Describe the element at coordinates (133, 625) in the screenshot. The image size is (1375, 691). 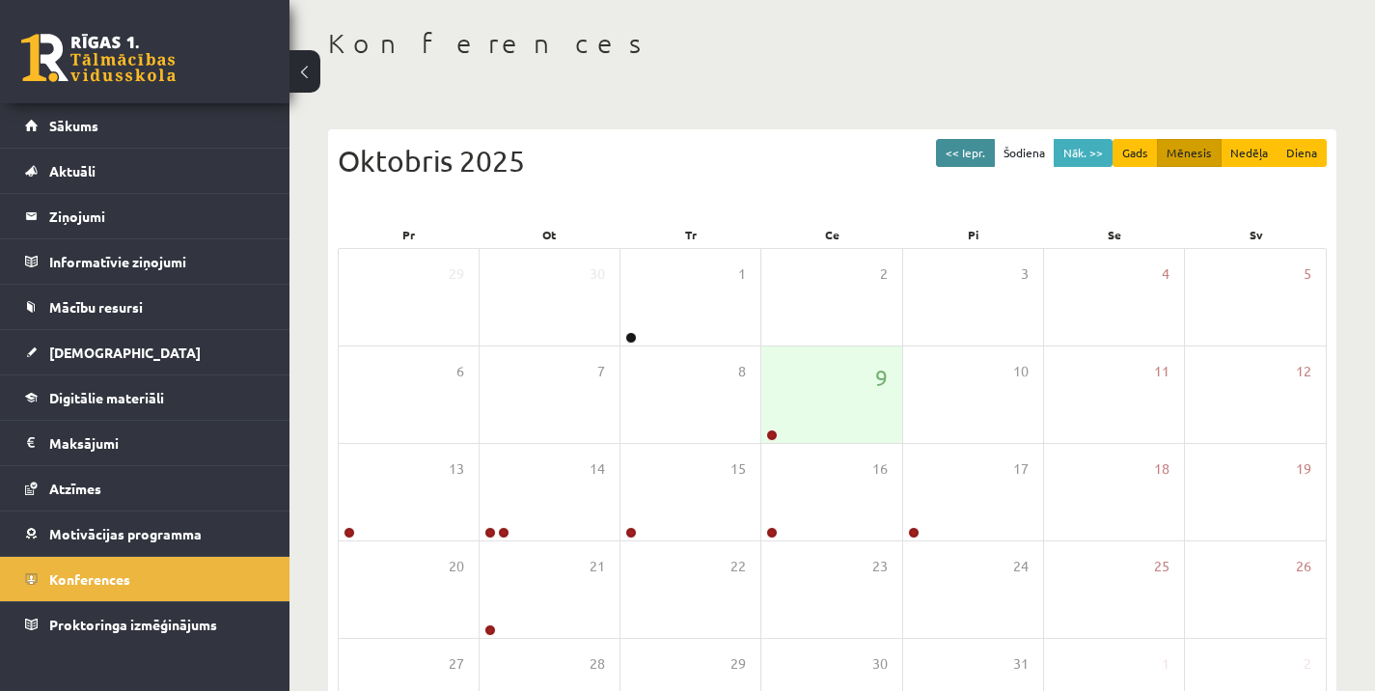
I see `span: Proktoringa izmēģinājums` at that location.